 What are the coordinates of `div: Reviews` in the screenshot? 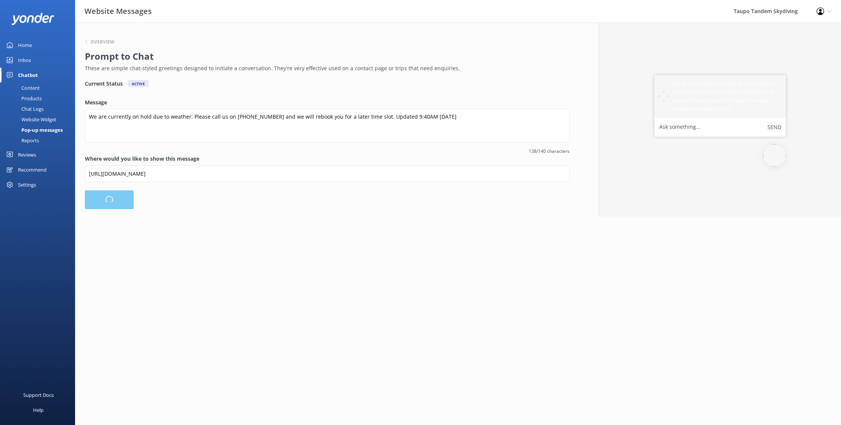 It's located at (27, 155).